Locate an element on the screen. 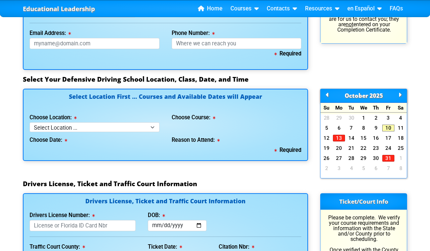  a: 19 is located at coordinates (327, 148).